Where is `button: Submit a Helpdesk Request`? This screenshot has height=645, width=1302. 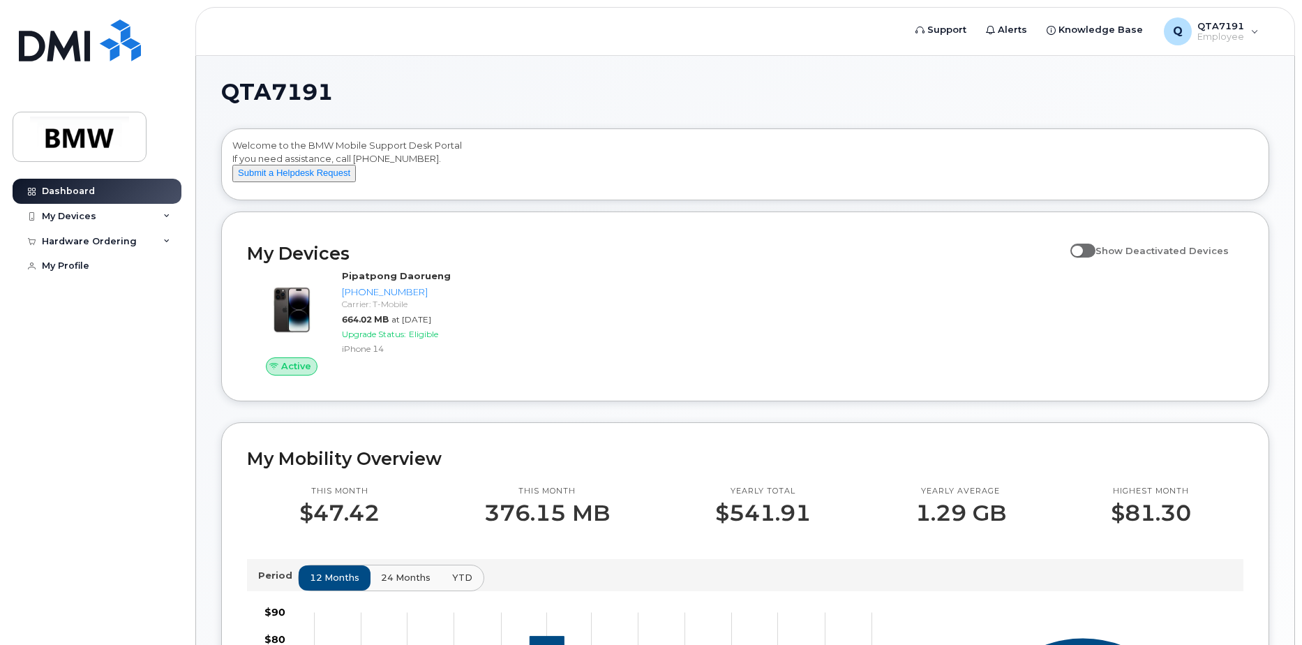
button: Submit a Helpdesk Request is located at coordinates (294, 173).